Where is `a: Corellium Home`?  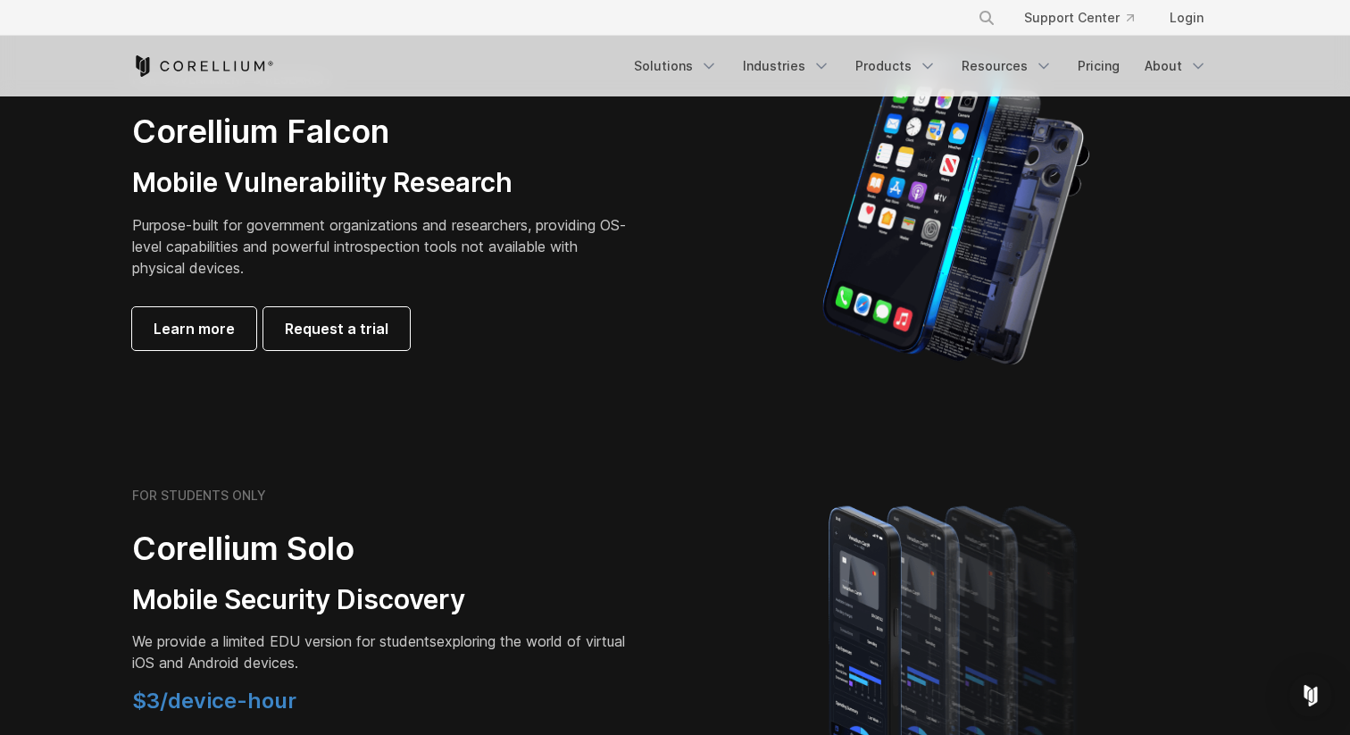 a: Corellium Home is located at coordinates (203, 66).